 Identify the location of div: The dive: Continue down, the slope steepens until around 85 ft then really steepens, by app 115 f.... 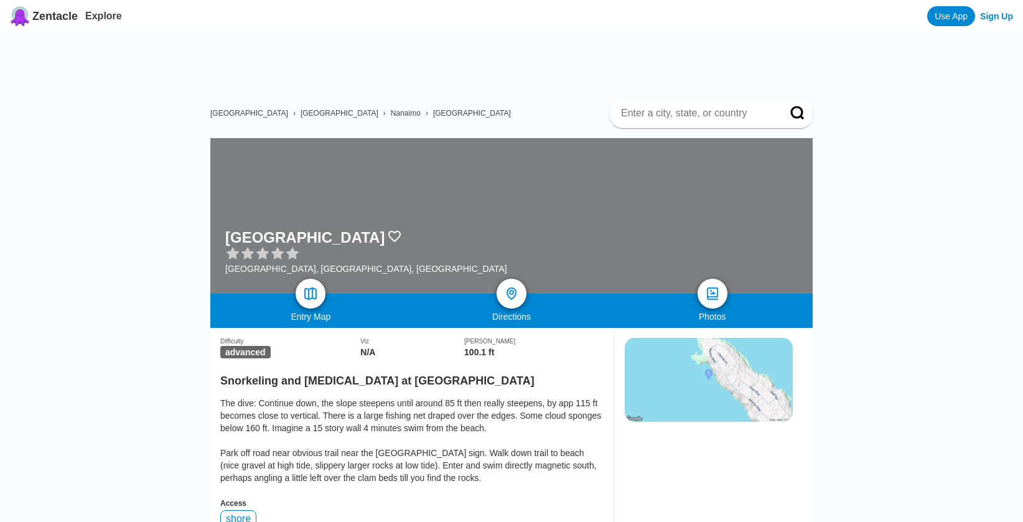
(412, 441).